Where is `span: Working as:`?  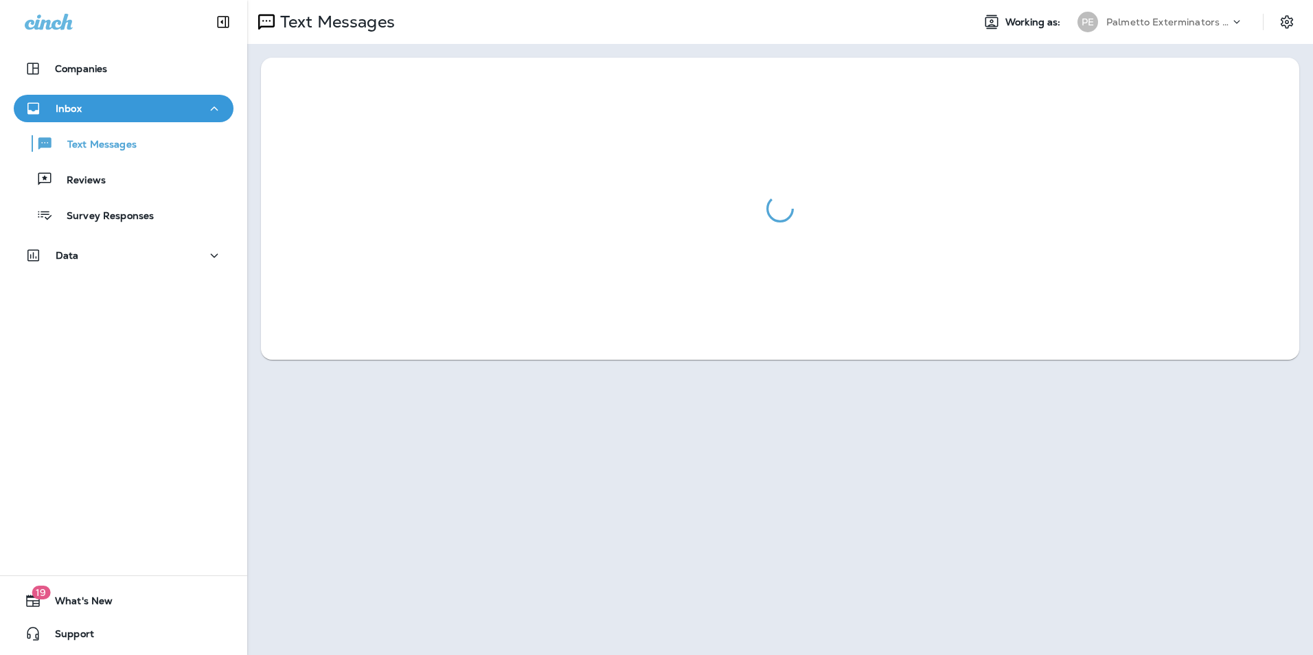 span: Working as: is located at coordinates (1034, 22).